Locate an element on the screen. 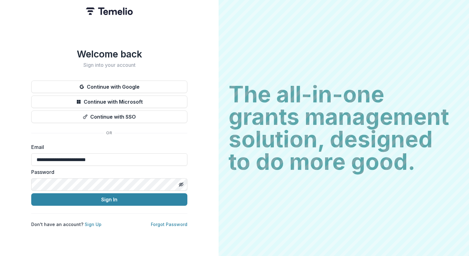  label: Password is located at coordinates (108, 172).